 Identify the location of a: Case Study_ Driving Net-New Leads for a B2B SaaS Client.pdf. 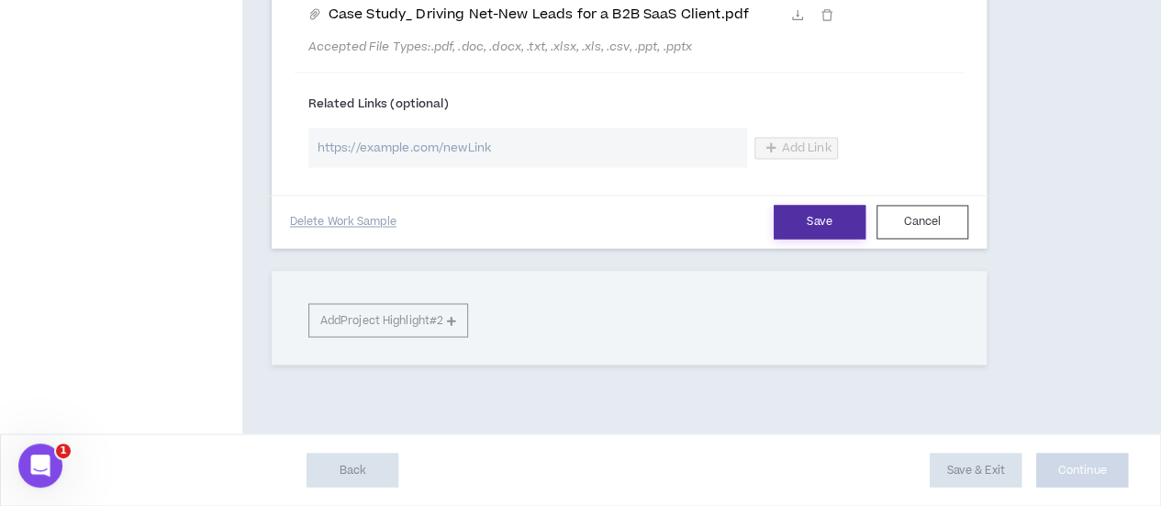
(555, 15).